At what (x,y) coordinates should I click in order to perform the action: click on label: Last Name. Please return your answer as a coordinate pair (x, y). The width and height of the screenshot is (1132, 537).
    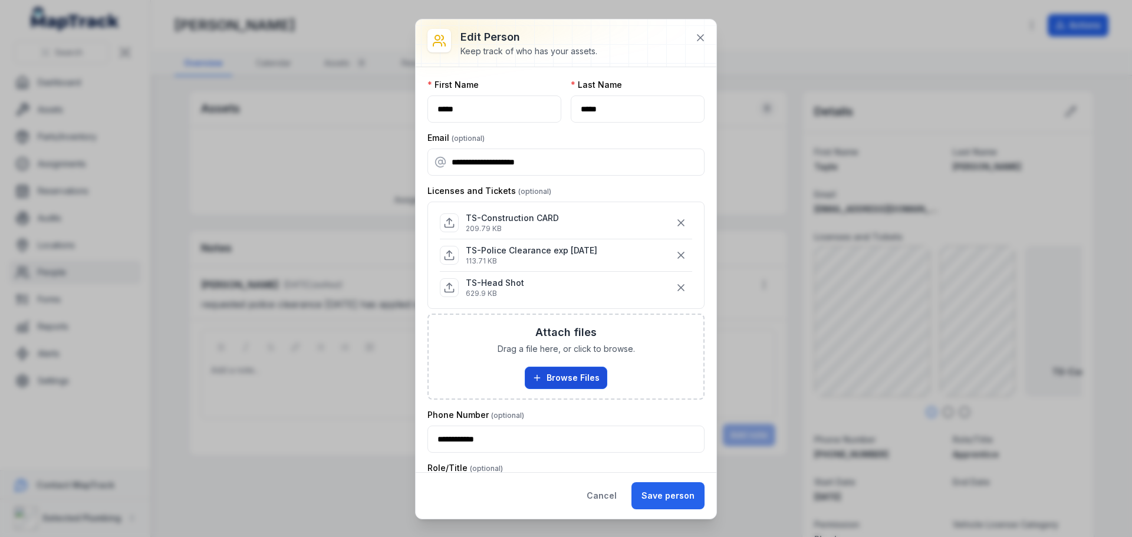
    Looking at the image, I should click on (596, 85).